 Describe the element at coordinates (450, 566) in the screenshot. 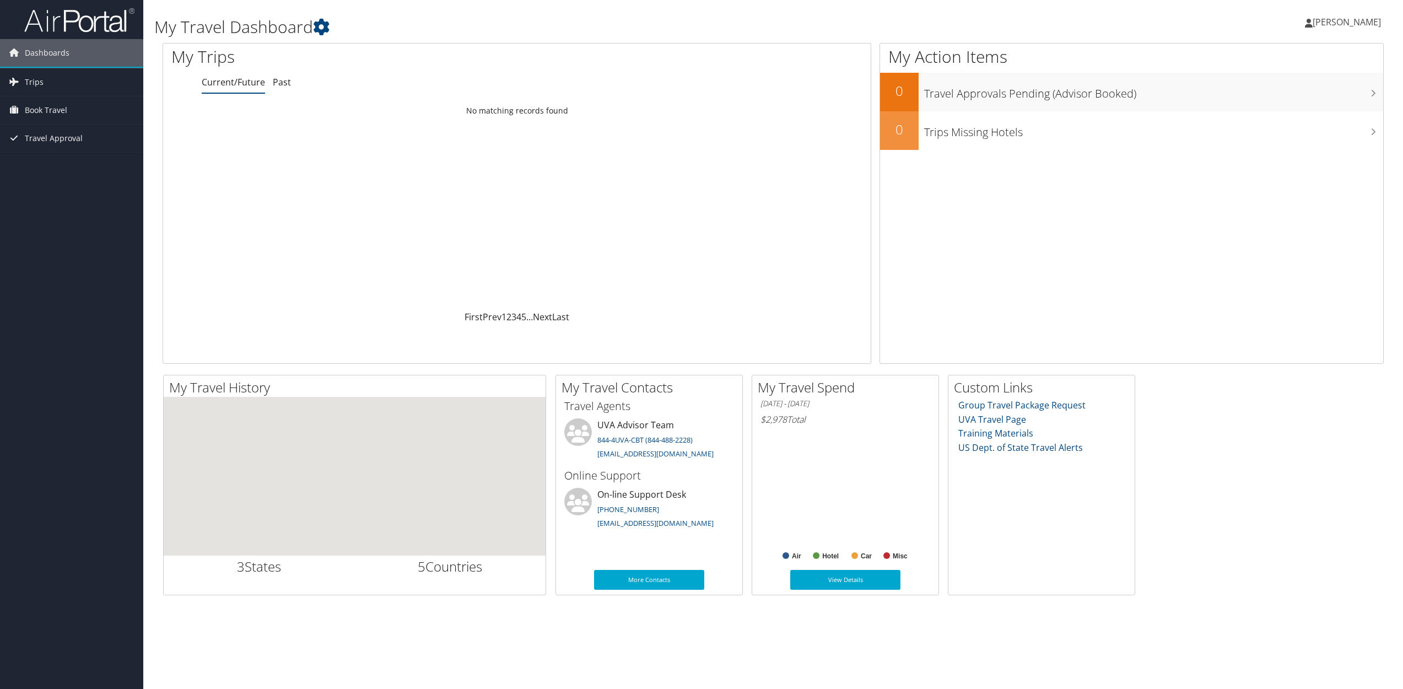

I see `h2: Countries` at that location.